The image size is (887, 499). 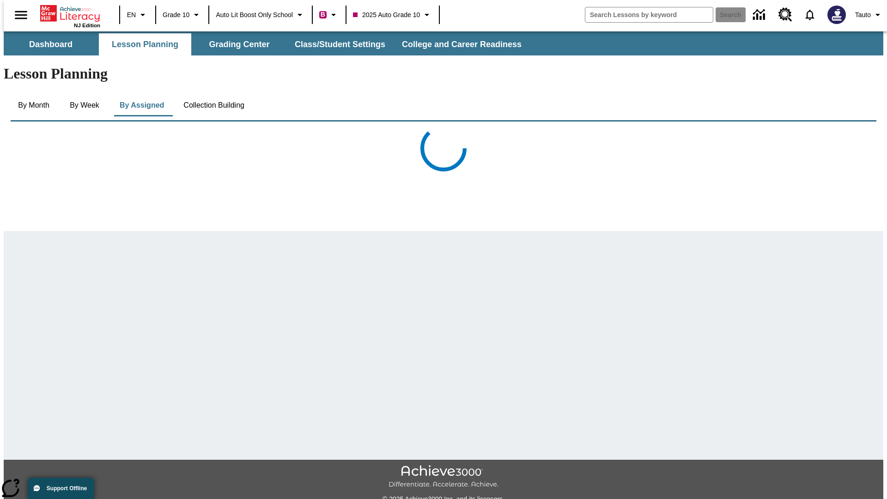 What do you see at coordinates (386, 15) in the screenshot?
I see `span: 2025 Auto Grade 10` at bounding box center [386, 15].